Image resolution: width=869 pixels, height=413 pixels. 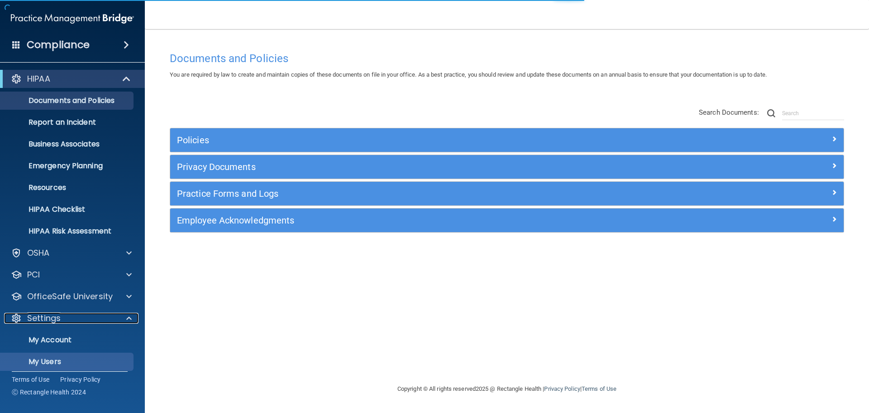 What do you see at coordinates (71, 79) in the screenshot?
I see `a: HIPAA` at bounding box center [71, 79].